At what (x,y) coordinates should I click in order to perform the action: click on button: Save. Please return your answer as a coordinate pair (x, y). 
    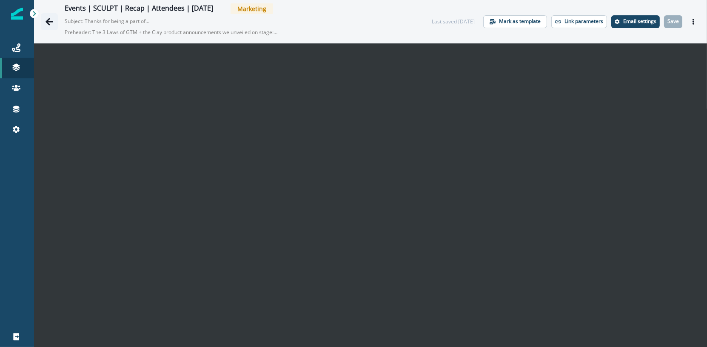
    Looking at the image, I should click on (673, 22).